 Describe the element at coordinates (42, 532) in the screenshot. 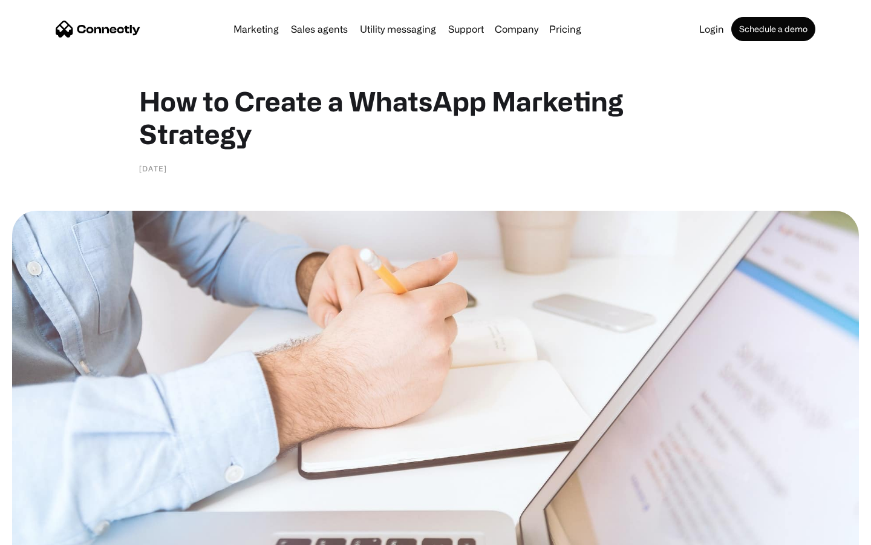

I see `aside: Language selected: English` at that location.